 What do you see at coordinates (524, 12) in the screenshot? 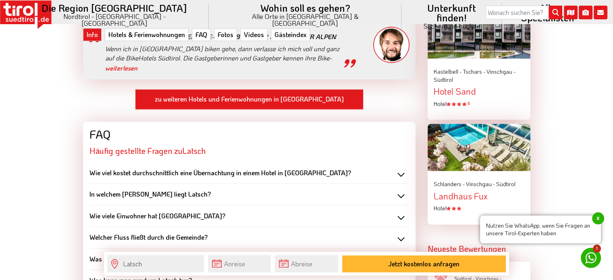
I see `input: Wonach suchen Sie?` at bounding box center [524, 12].